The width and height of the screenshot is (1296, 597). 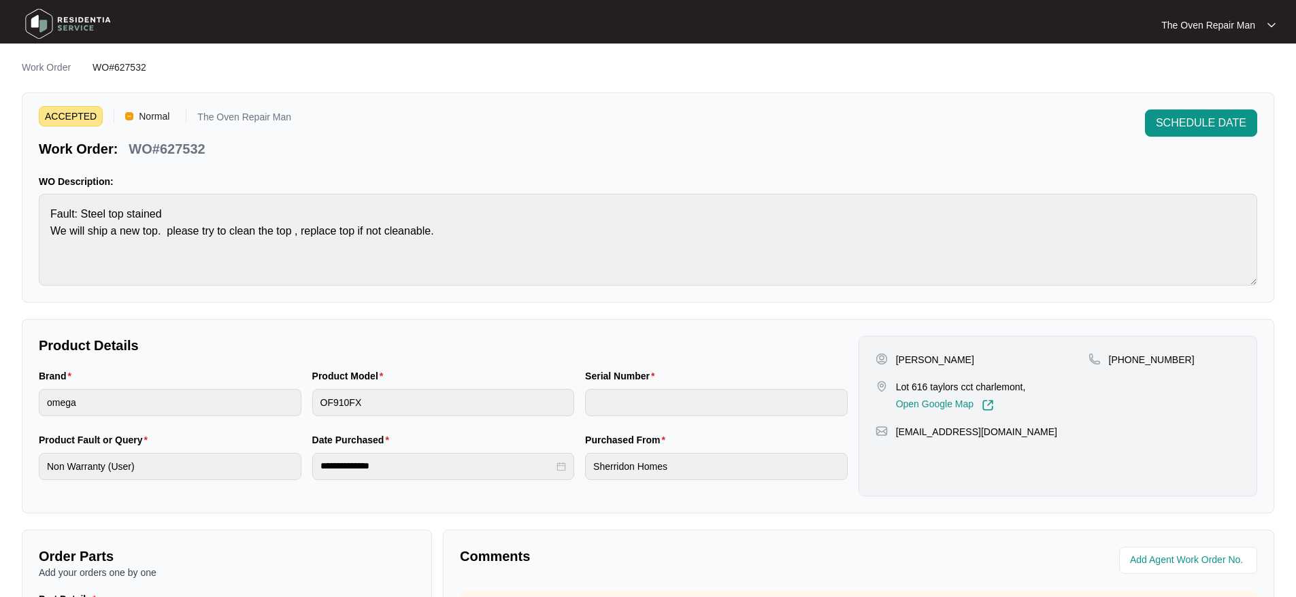 What do you see at coordinates (623, 376) in the screenshot?
I see `label: Serial Number` at bounding box center [623, 376].